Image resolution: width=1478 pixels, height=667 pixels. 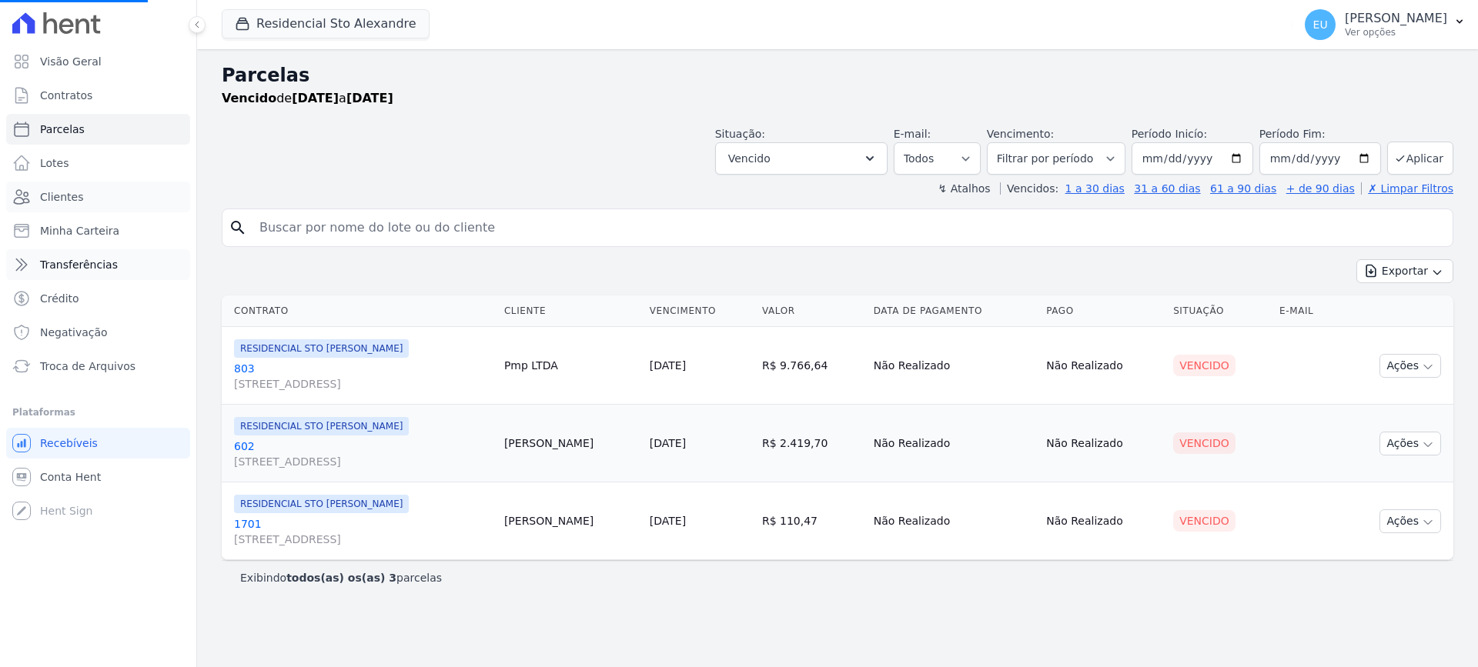 What do you see at coordinates (62, 197) in the screenshot?
I see `span: Clientes` at bounding box center [62, 197].